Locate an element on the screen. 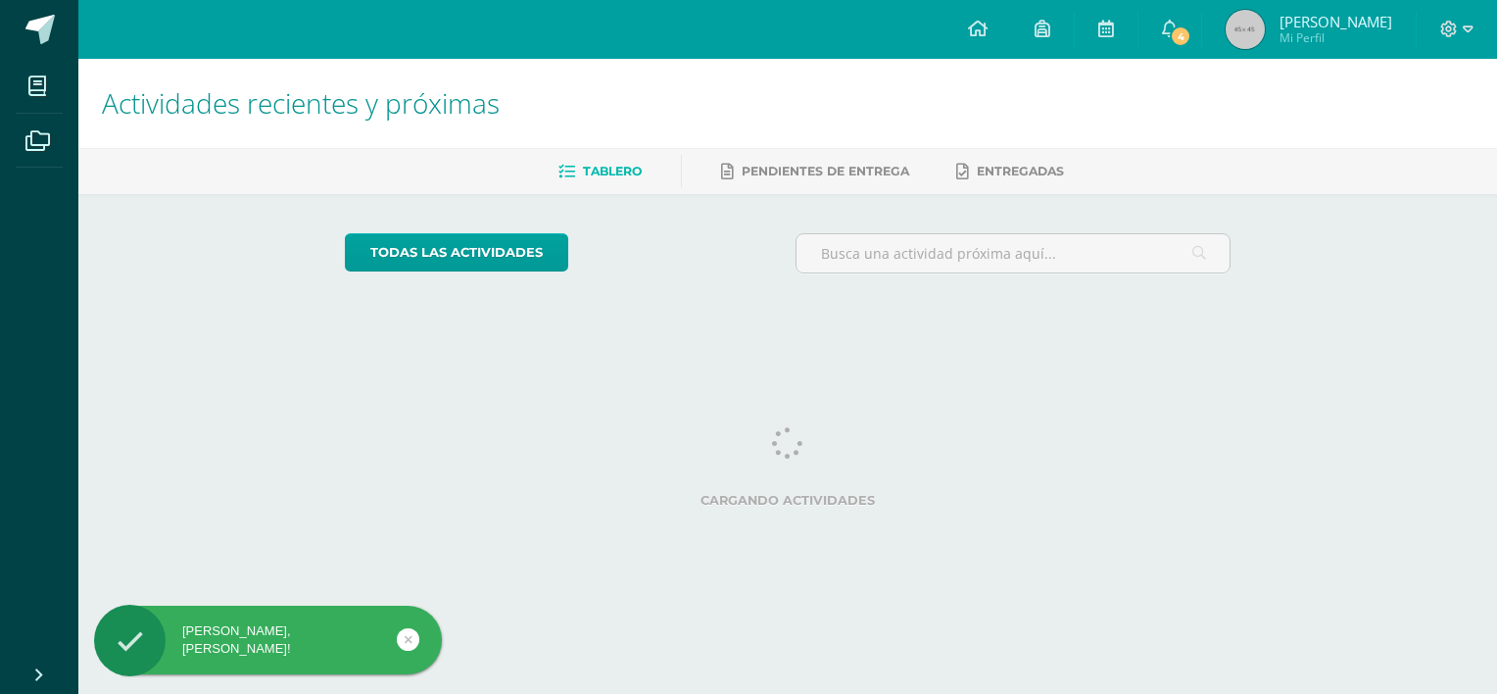 This screenshot has height=694, width=1497. a: Pendientes de entrega is located at coordinates (815, 171).